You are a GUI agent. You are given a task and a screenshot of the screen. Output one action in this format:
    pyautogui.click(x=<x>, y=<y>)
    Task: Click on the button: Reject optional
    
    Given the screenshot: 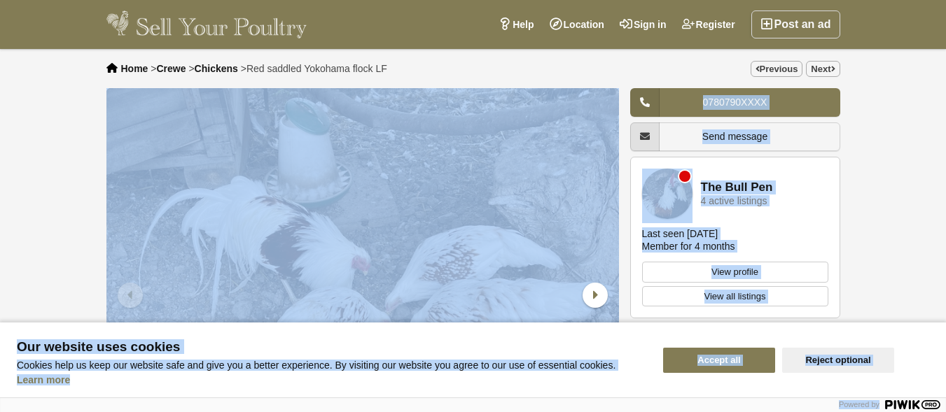 What is the action you would take?
    pyautogui.click(x=838, y=360)
    